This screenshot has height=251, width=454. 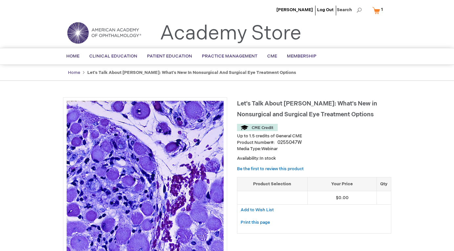 What do you see at coordinates (379, 10) in the screenshot?
I see `a: 1` at bounding box center [379, 10].